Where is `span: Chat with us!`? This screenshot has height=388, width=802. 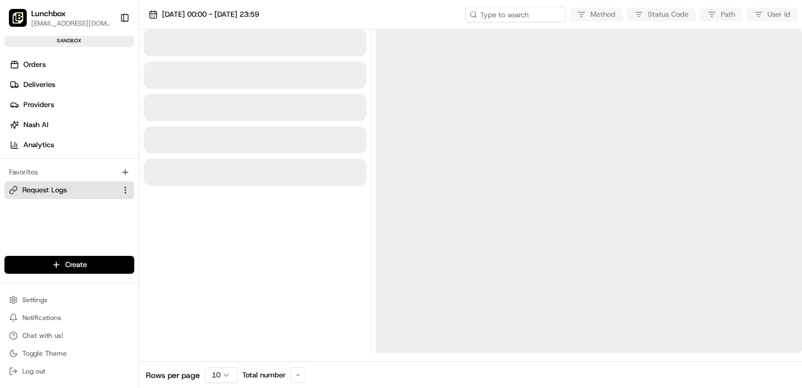 span: Chat with us! is located at coordinates (42, 335).